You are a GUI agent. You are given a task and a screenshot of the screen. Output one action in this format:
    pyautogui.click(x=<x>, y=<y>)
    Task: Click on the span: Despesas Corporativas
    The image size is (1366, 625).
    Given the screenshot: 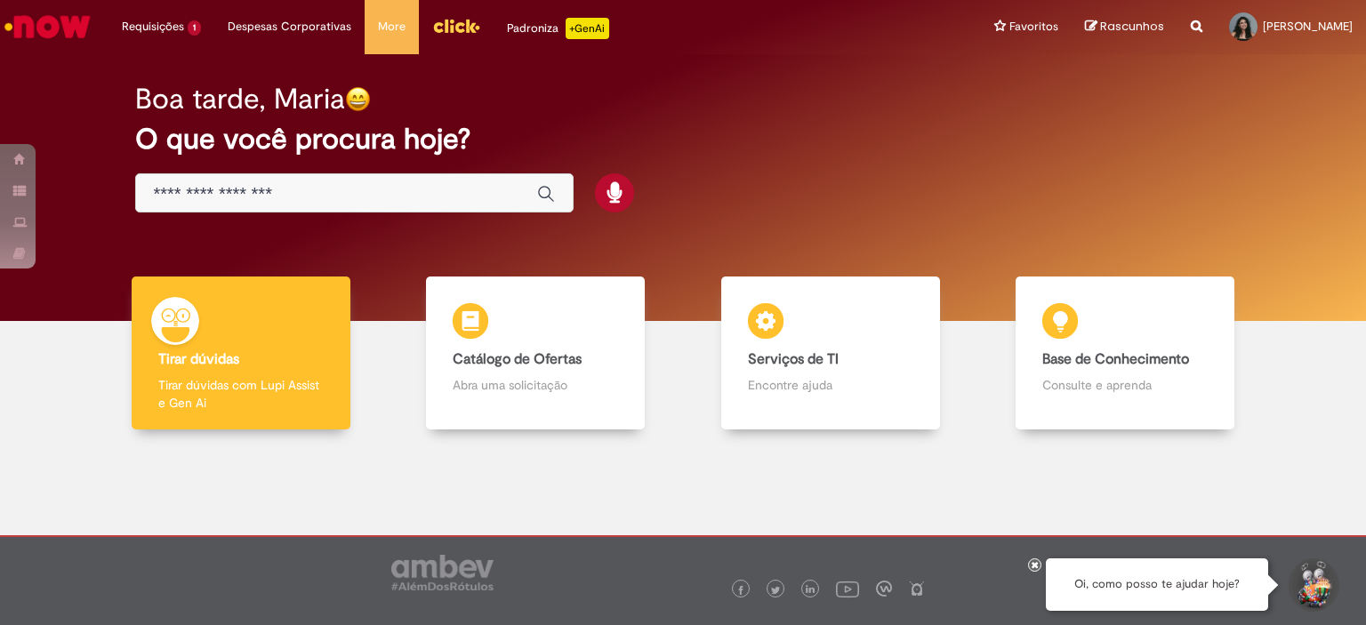 What is the action you would take?
    pyautogui.click(x=289, y=27)
    